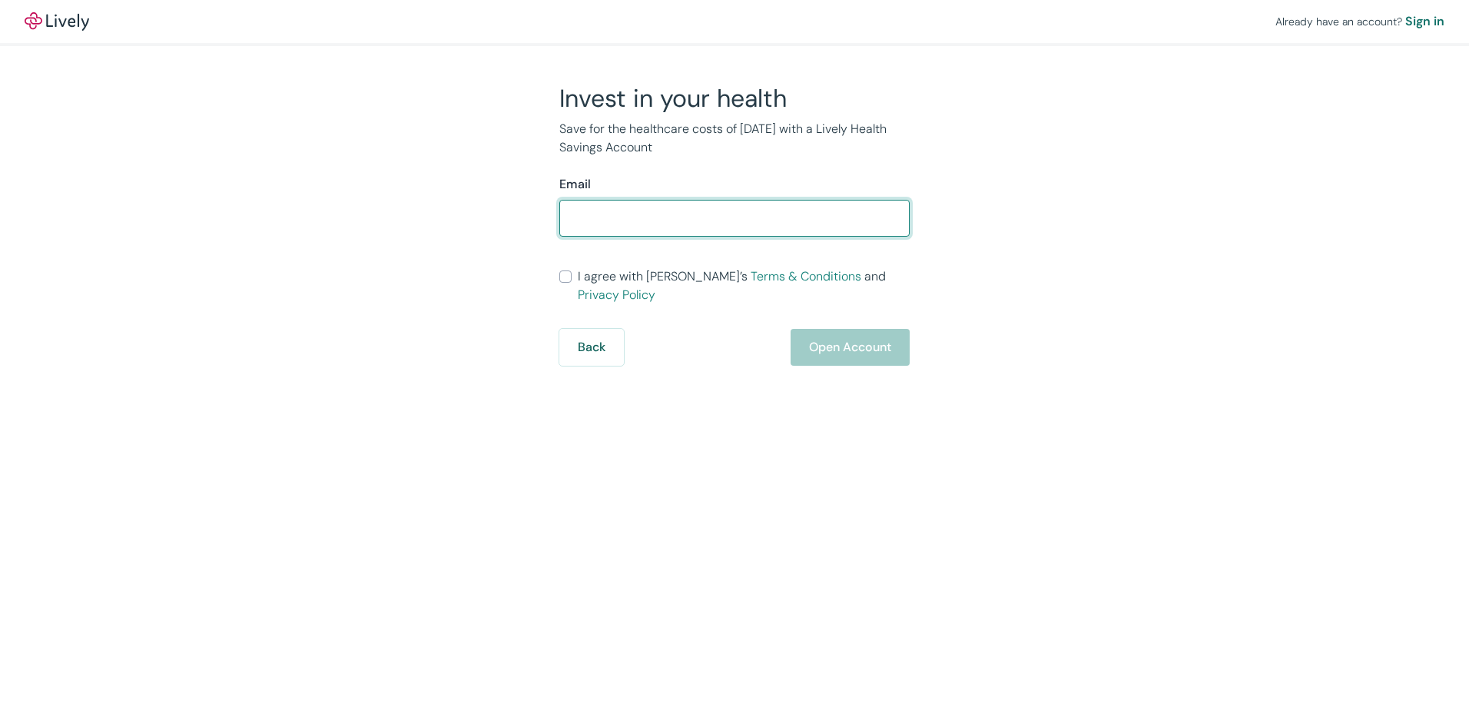 The image size is (1469, 710). Describe the element at coordinates (1425, 22) in the screenshot. I see `a: Sign in` at that location.